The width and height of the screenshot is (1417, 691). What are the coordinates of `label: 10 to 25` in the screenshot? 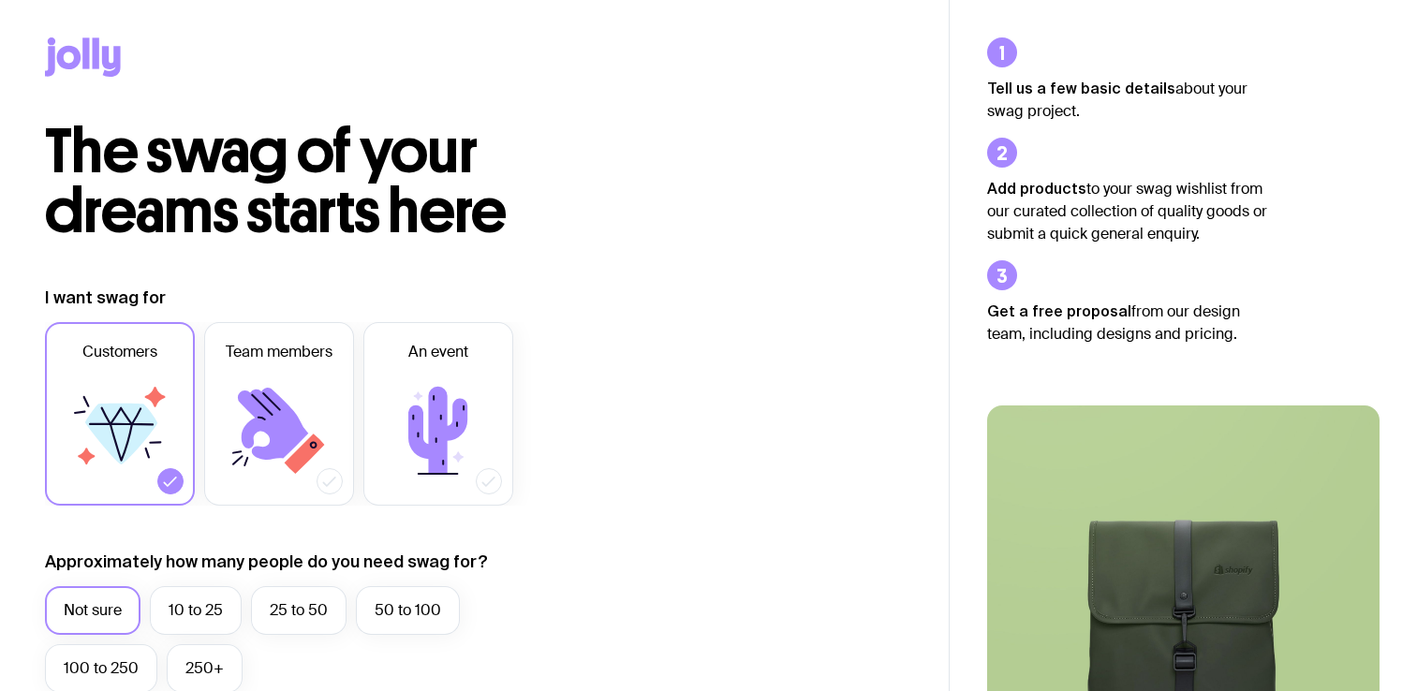 It's located at (196, 611).